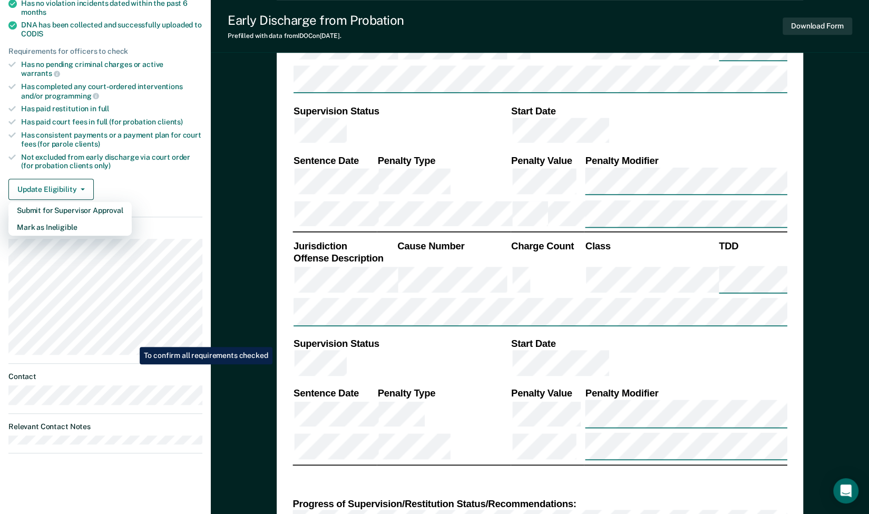  I want to click on span: full, so click(103, 109).